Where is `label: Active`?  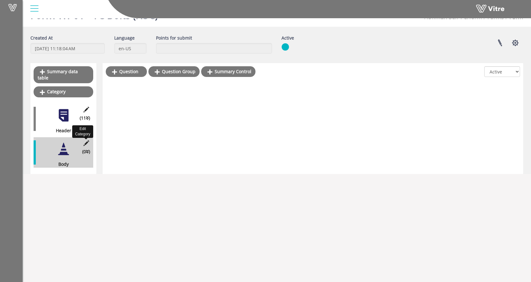 label: Active is located at coordinates (288, 38).